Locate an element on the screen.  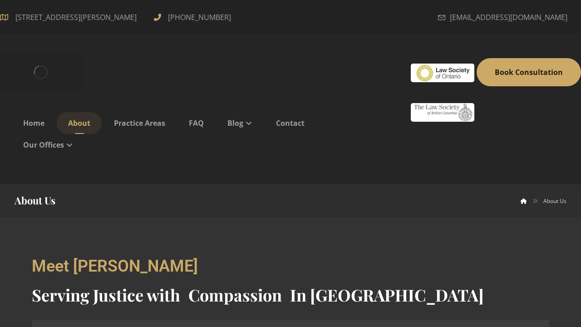
h1: About Us is located at coordinates (35, 200).